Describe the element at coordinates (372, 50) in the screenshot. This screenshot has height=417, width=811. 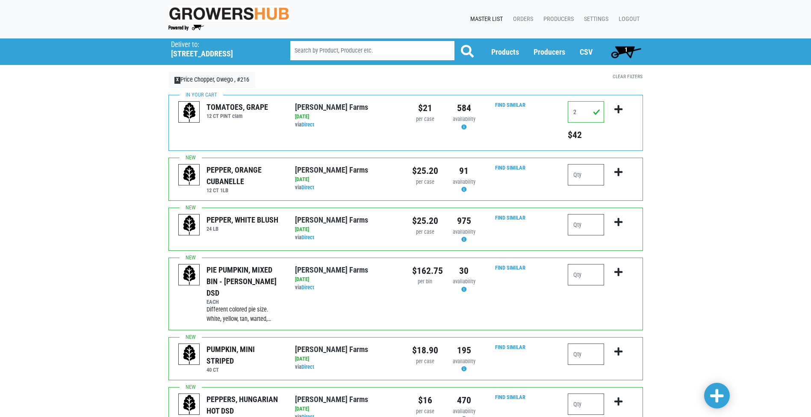
I see `input: Search by Product, Producer etc.` at that location.